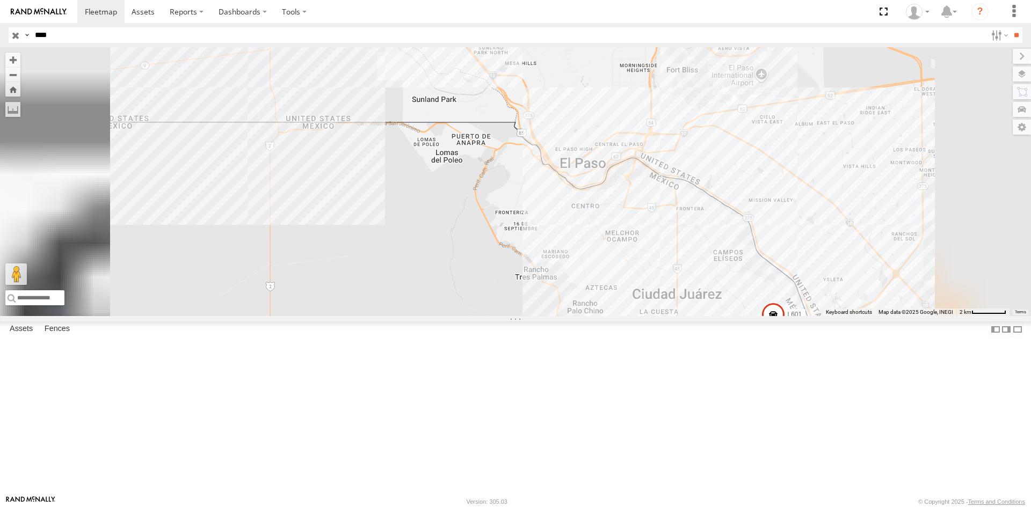 The height and width of the screenshot is (507, 1031). What do you see at coordinates (998, 35) in the screenshot?
I see `label: Search Filter Options` at bounding box center [998, 35].